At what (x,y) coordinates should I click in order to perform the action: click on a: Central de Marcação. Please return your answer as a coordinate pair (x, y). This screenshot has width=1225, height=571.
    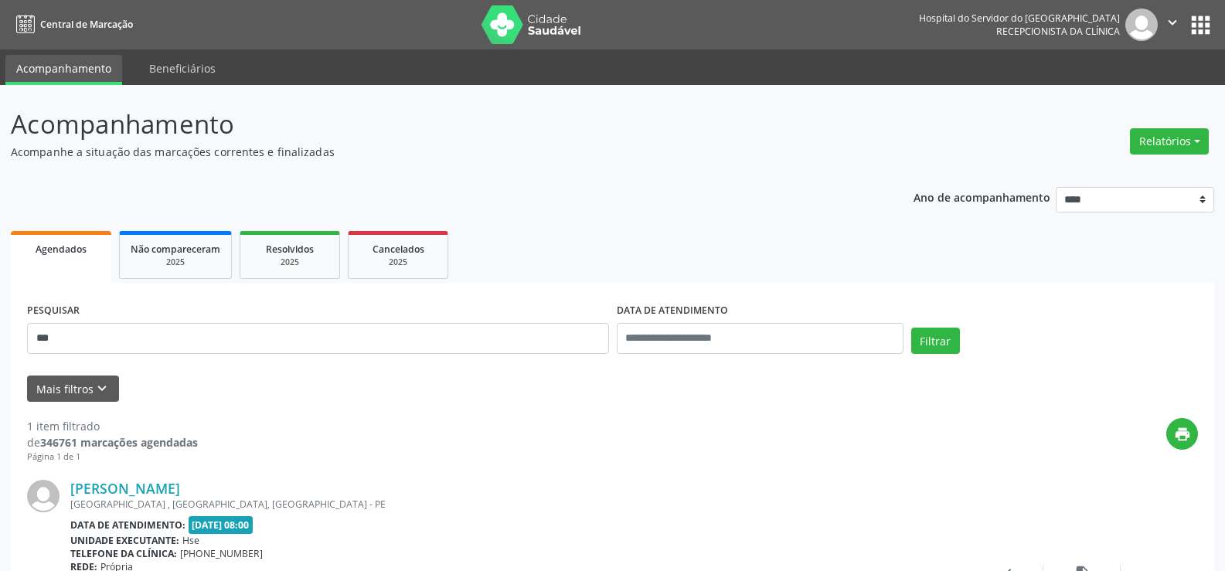
    Looking at the image, I should click on (72, 24).